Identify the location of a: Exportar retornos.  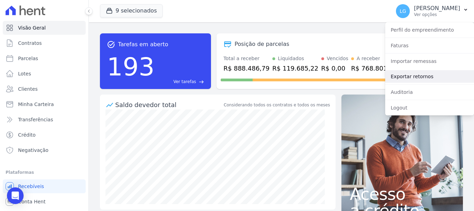
(430, 76).